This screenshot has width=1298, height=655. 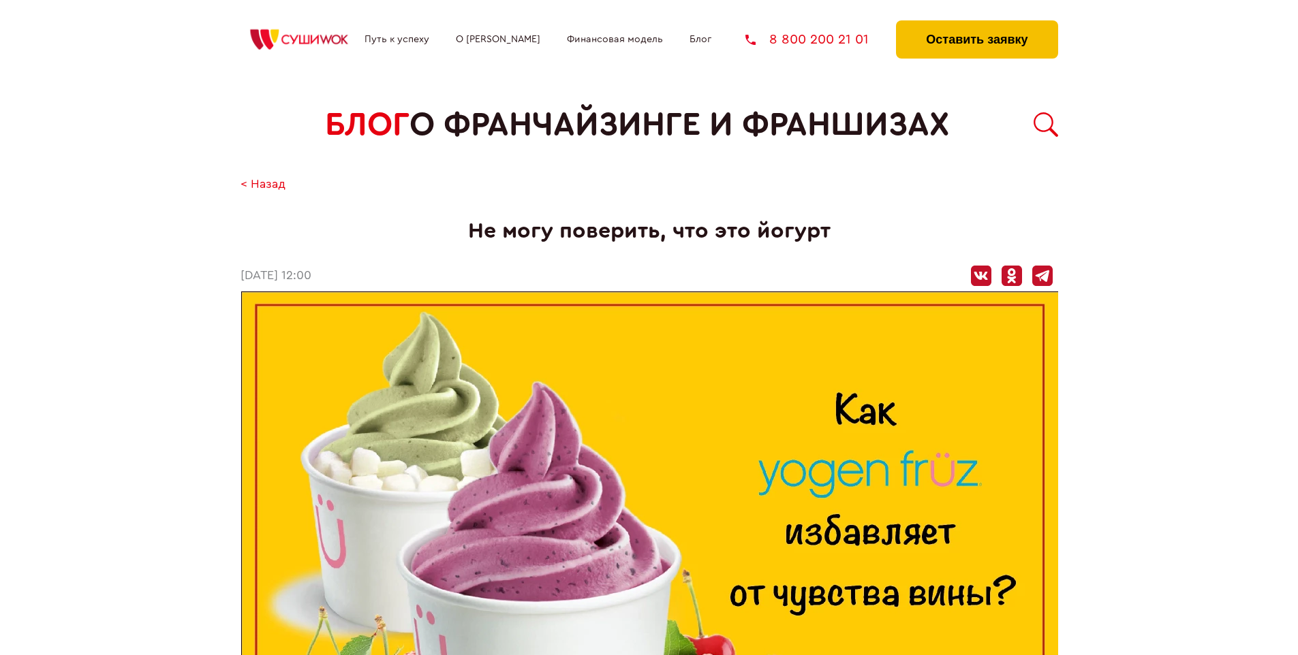 What do you see at coordinates (807, 40) in the screenshot?
I see `a: 8 800 200 21 01` at bounding box center [807, 40].